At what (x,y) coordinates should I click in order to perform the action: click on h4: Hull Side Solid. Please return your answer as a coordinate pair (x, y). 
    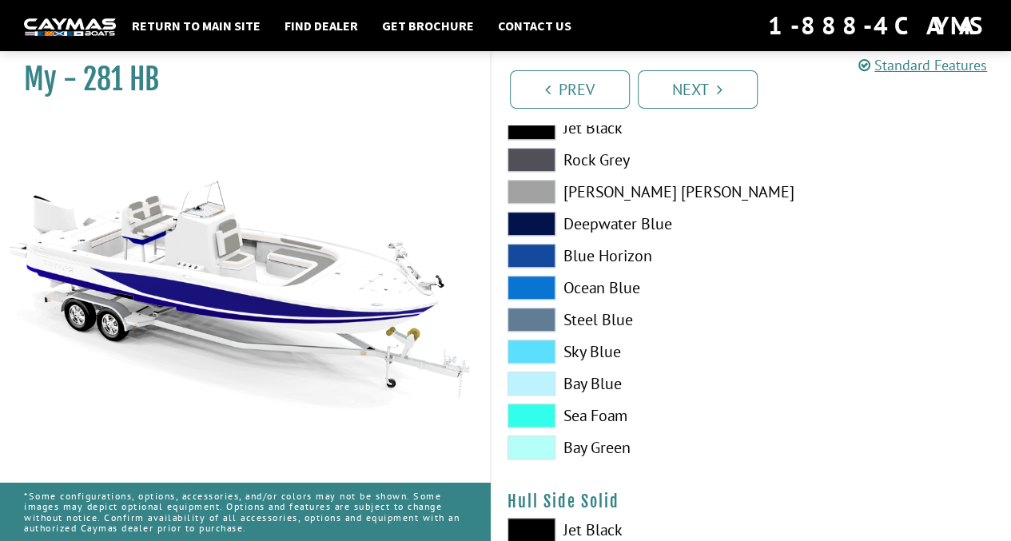
    Looking at the image, I should click on (751, 501).